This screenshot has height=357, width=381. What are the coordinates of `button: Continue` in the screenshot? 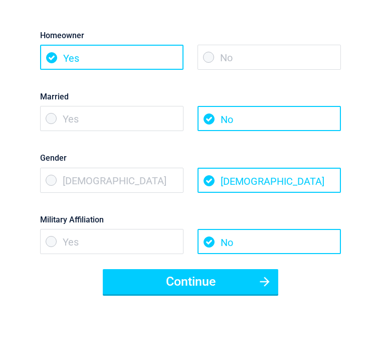 It's located at (191, 282).